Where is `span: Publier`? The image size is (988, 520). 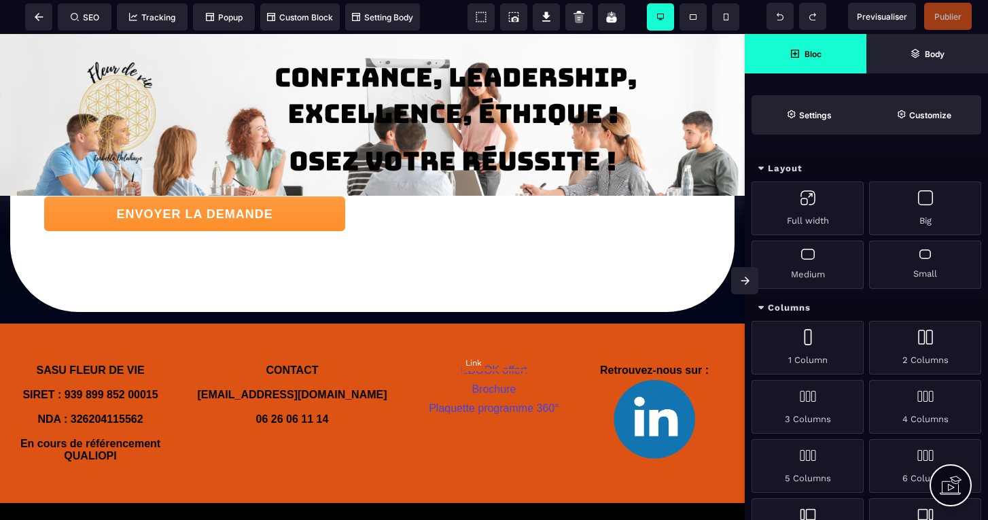 span: Publier is located at coordinates (948, 16).